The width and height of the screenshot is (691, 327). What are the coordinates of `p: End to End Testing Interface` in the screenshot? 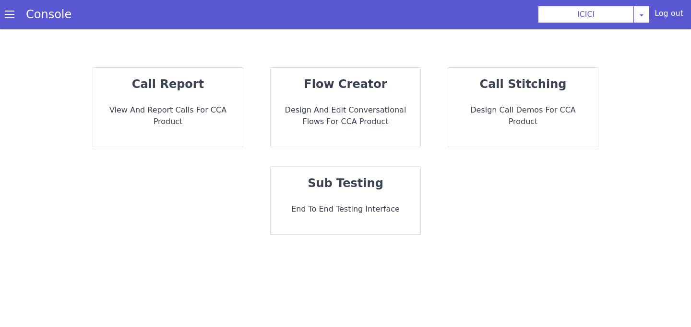 It's located at (346, 209).